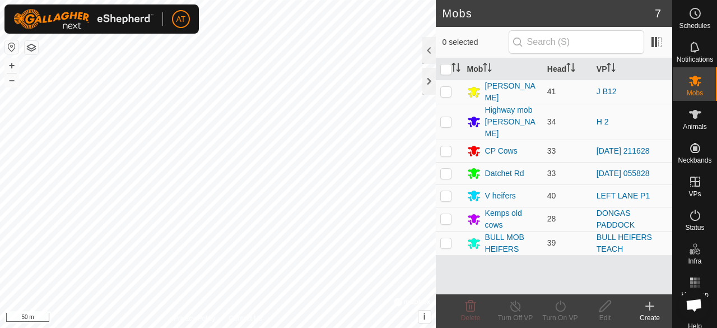 Image resolution: width=717 pixels, height=328 pixels. I want to click on a: DONGAS PADDOCK, so click(616, 218).